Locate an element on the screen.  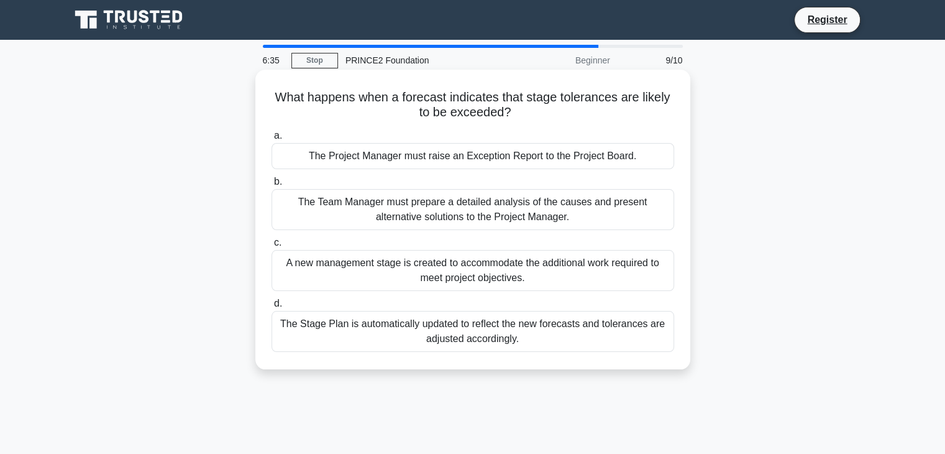
span: d. is located at coordinates (278, 303).